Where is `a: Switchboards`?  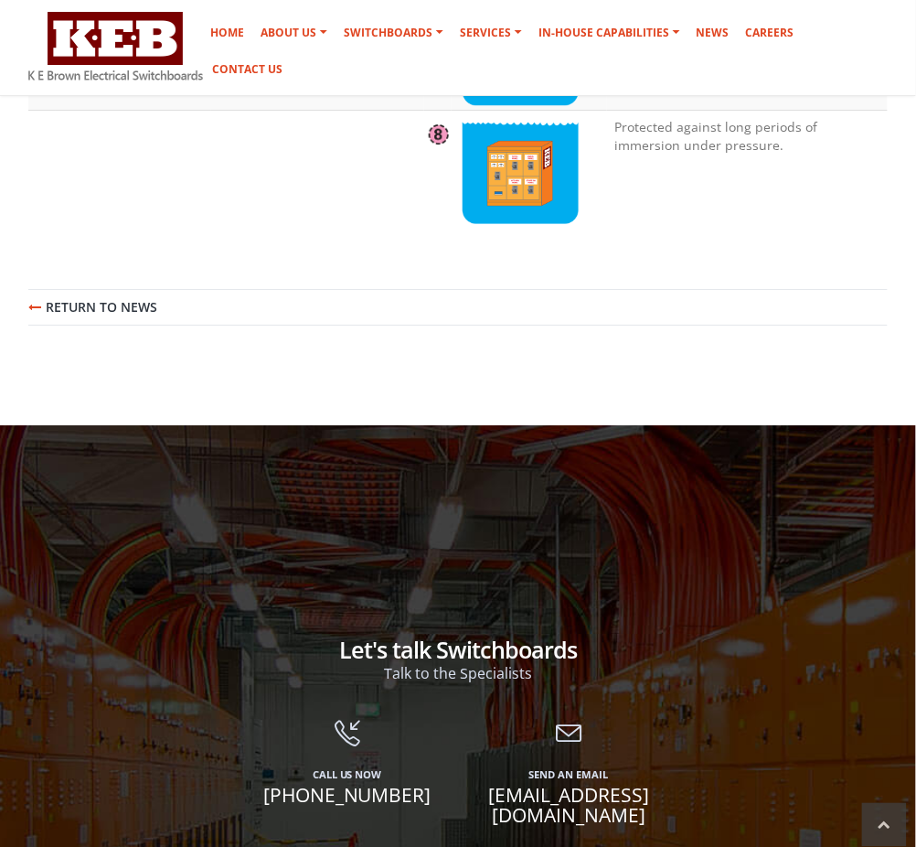
a: Switchboards is located at coordinates (393, 33).